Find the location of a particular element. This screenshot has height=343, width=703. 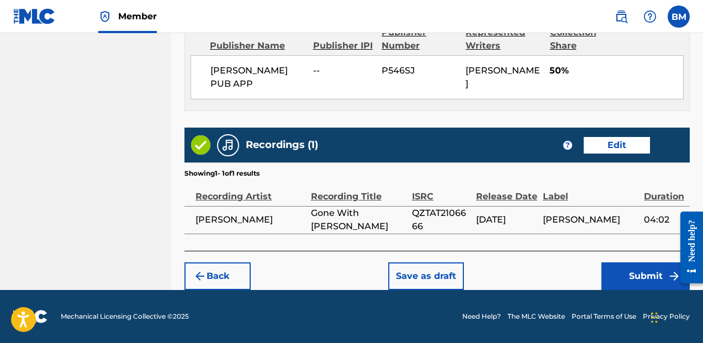

span: Member is located at coordinates (137, 16).